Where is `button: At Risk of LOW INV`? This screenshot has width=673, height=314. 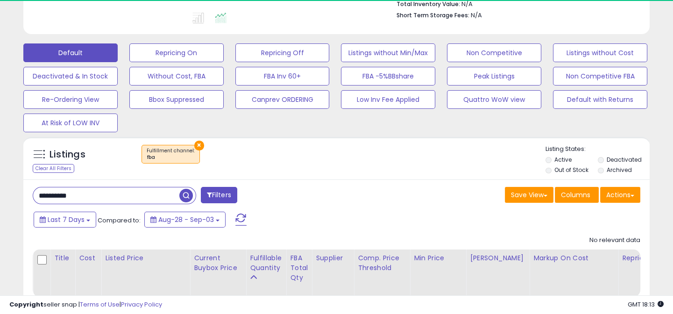 button: At Risk of LOW INV is located at coordinates (70, 123).